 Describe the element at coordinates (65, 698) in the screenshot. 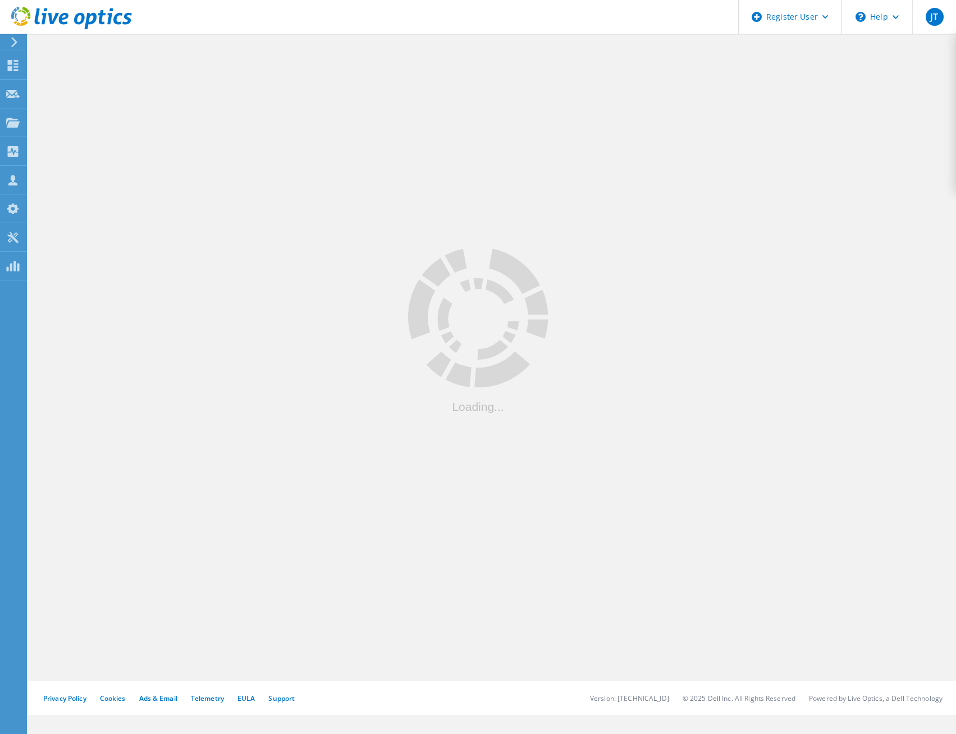

I see `a: Privacy Policy` at that location.